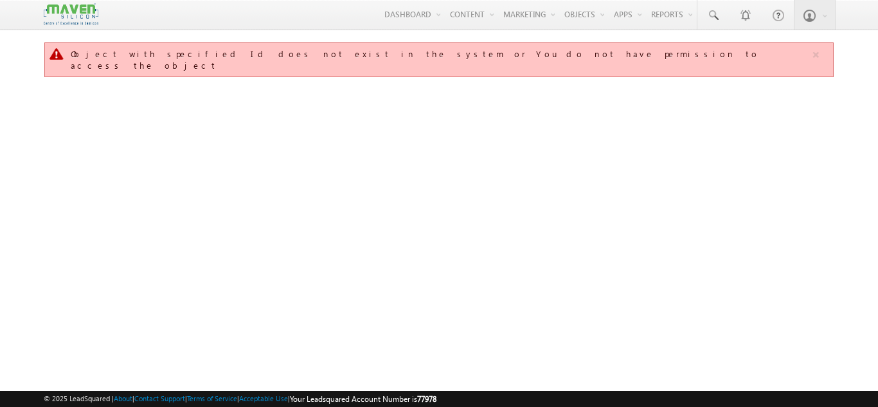  I want to click on a: Acceptable Use, so click(263, 398).